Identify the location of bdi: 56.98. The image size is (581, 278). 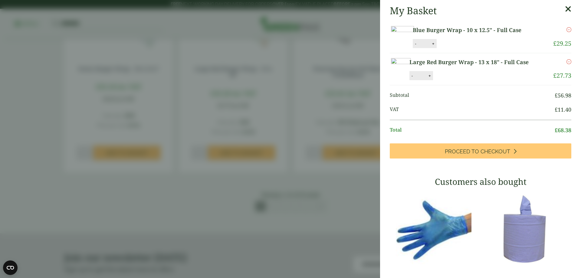
(562, 95).